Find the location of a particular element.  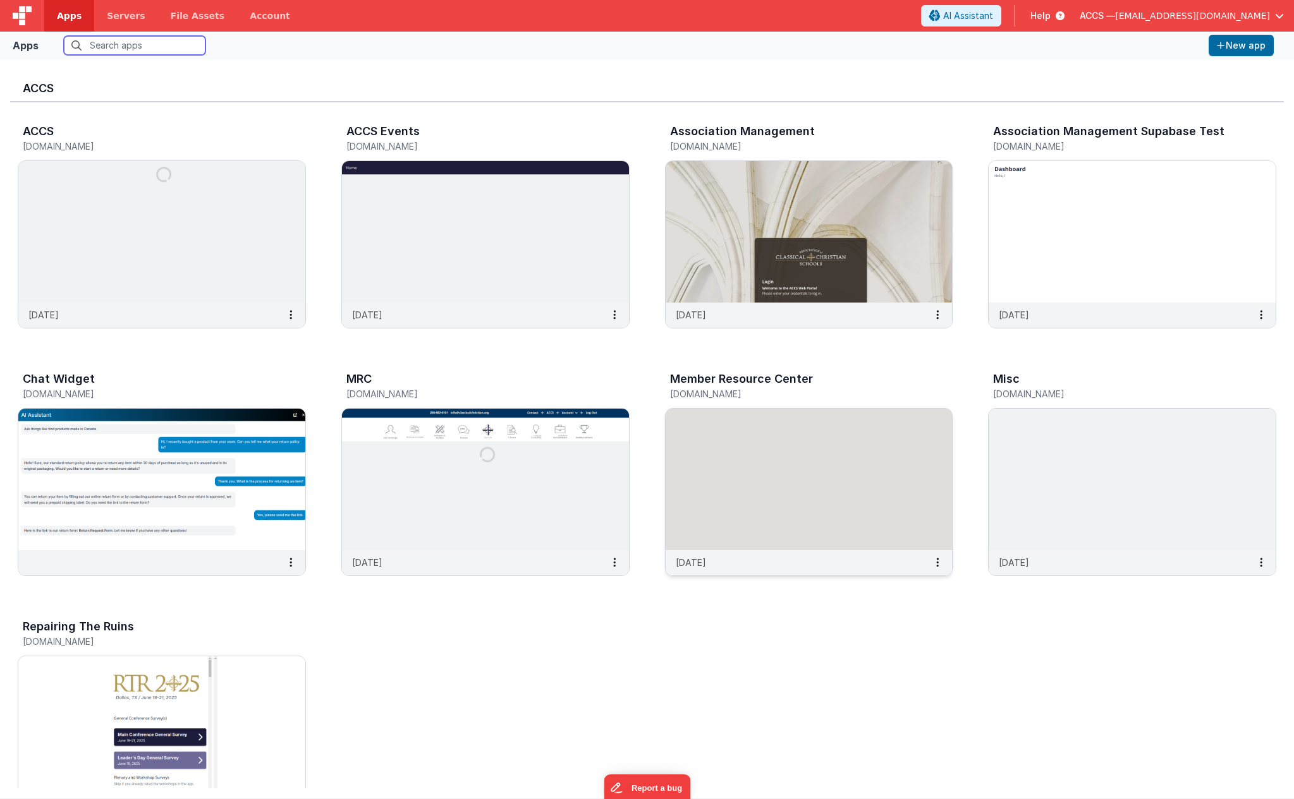

h3: Misc is located at coordinates (1006, 379).